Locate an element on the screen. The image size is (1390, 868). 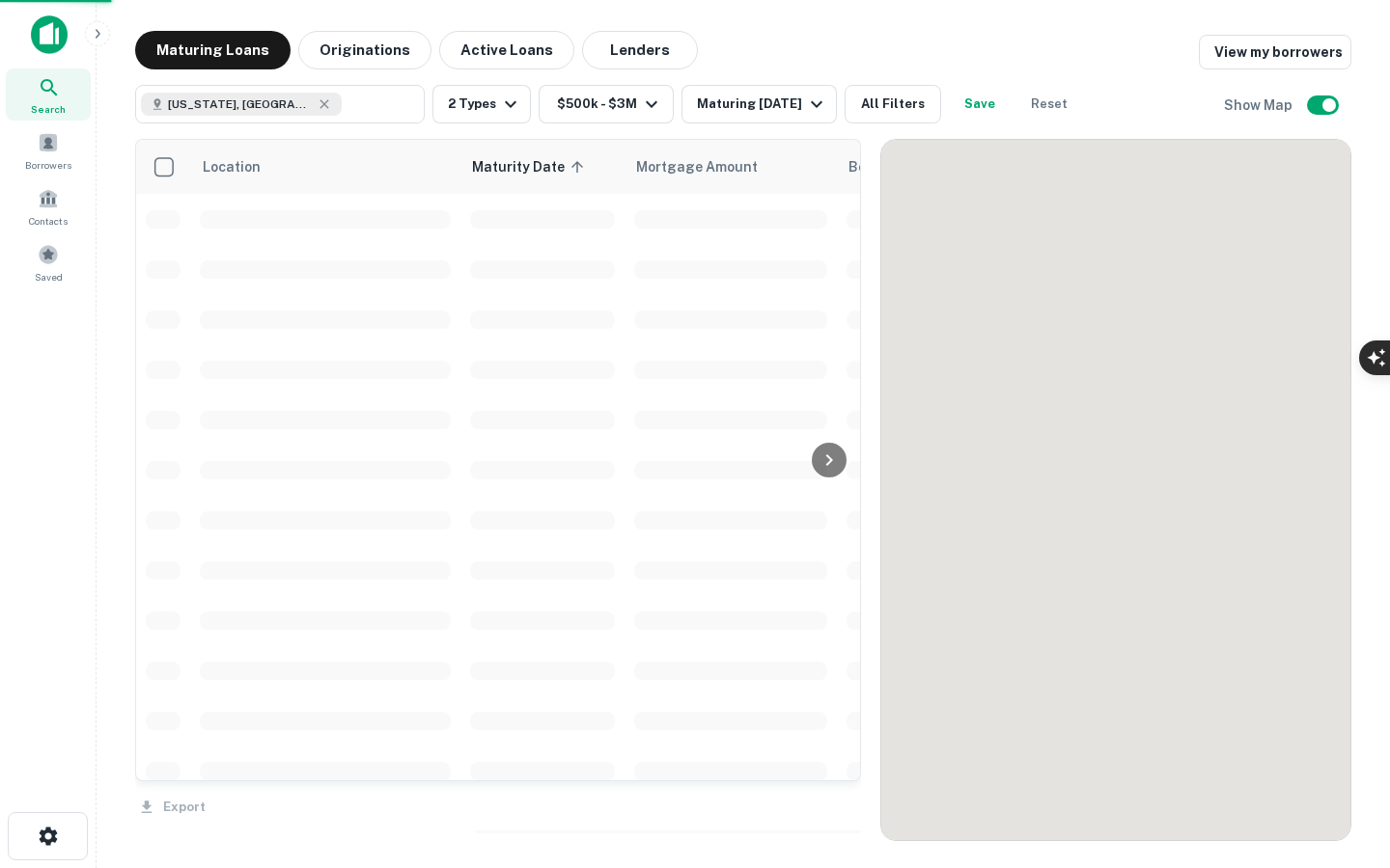
span: Saved is located at coordinates (49, 277).